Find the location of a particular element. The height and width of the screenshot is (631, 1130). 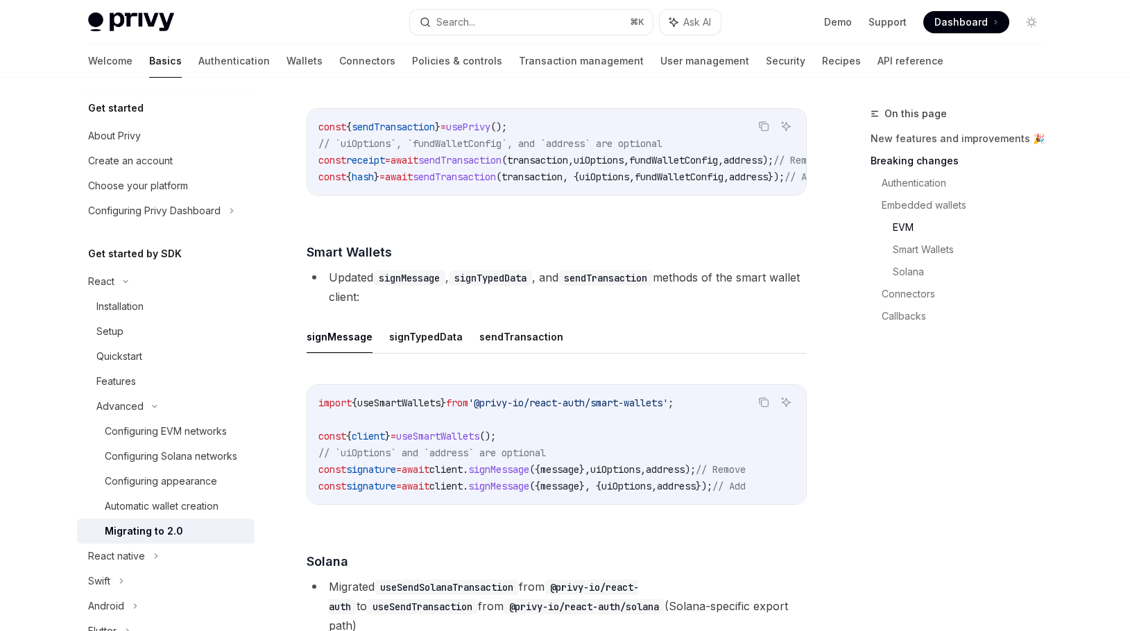

span: from is located at coordinates (457, 403).